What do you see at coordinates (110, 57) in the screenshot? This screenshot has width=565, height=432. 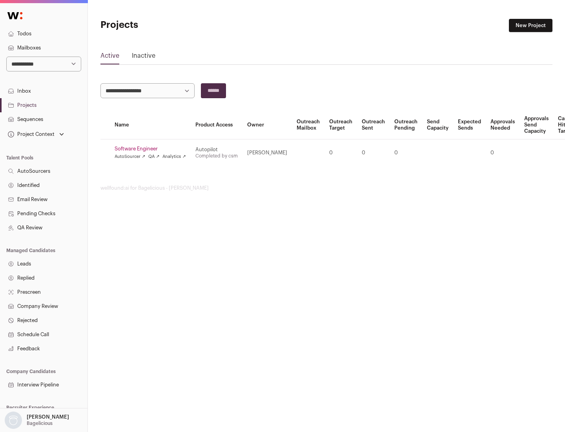 I see `a: Active` at bounding box center [110, 57].